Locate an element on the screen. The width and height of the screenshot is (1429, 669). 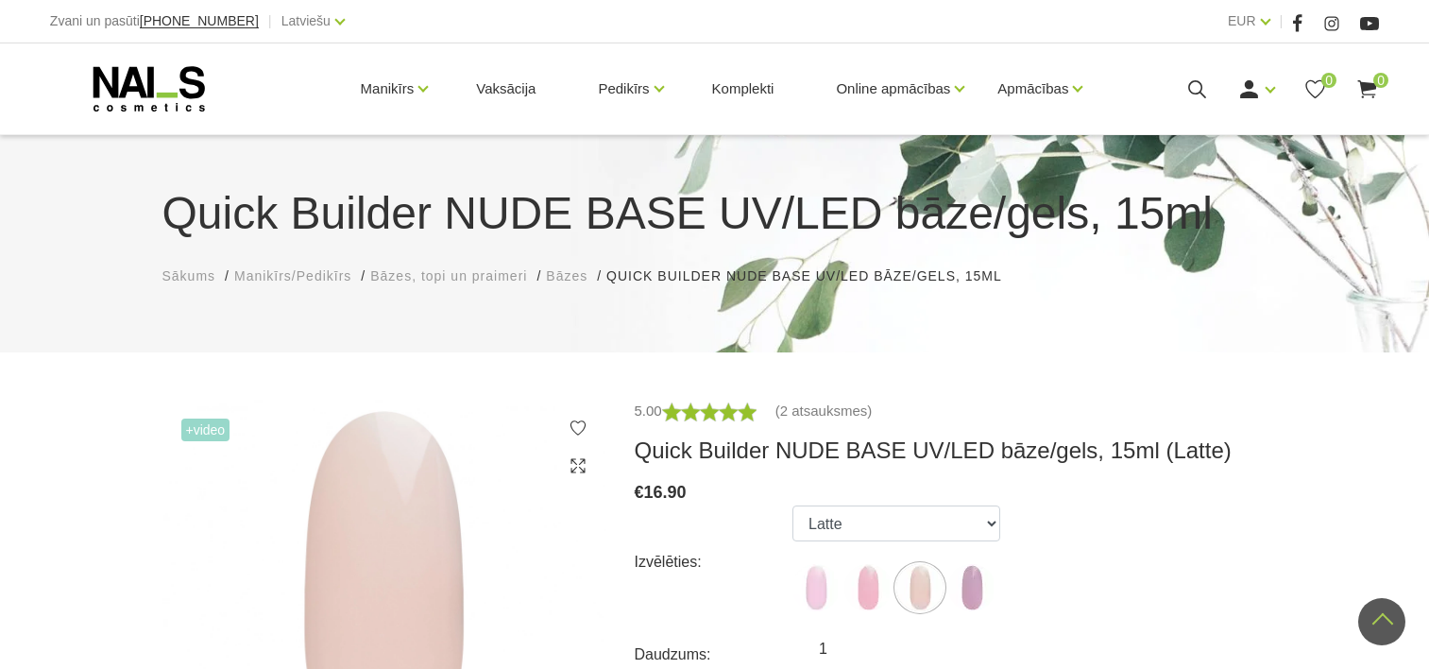
span: Sākums is located at coordinates (189, 276).